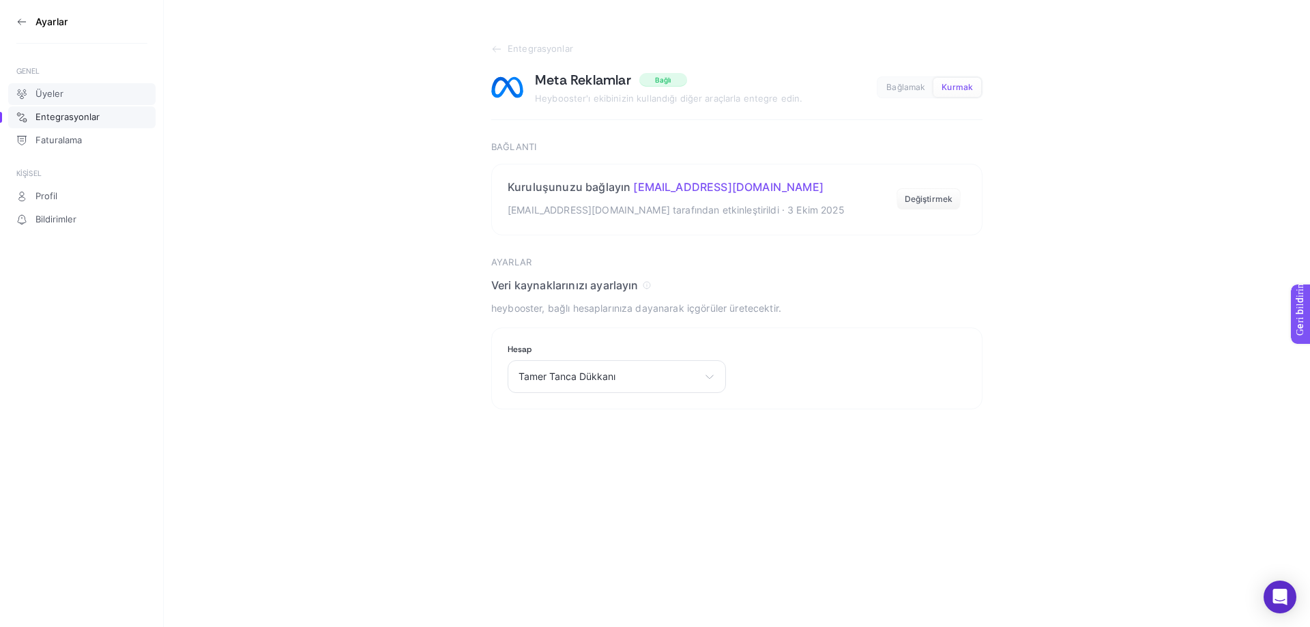  I want to click on font: Üyeler, so click(49, 93).